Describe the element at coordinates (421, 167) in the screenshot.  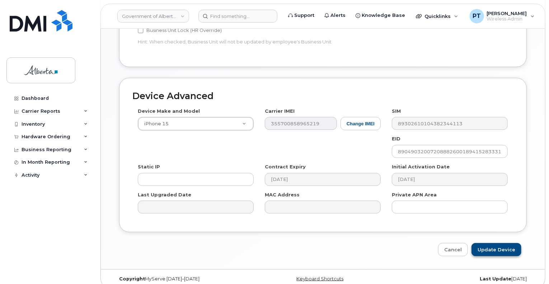
I see `label: Initial Activation Date` at that location.